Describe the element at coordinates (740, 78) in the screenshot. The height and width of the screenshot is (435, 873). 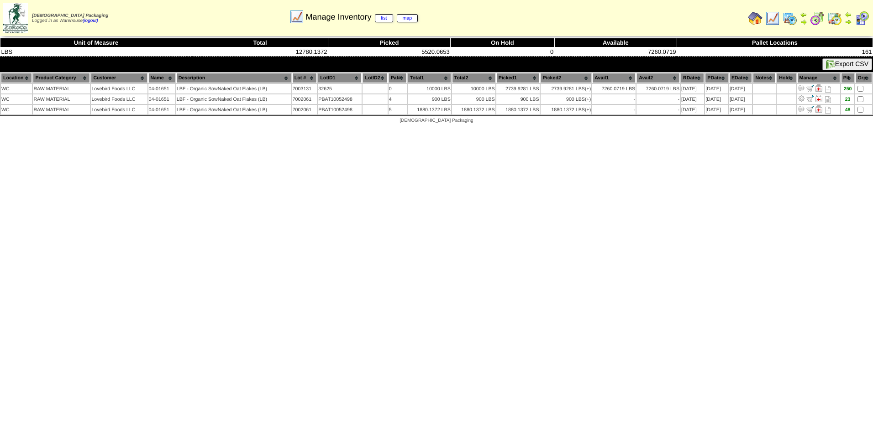
I see `th: EDate` at that location.